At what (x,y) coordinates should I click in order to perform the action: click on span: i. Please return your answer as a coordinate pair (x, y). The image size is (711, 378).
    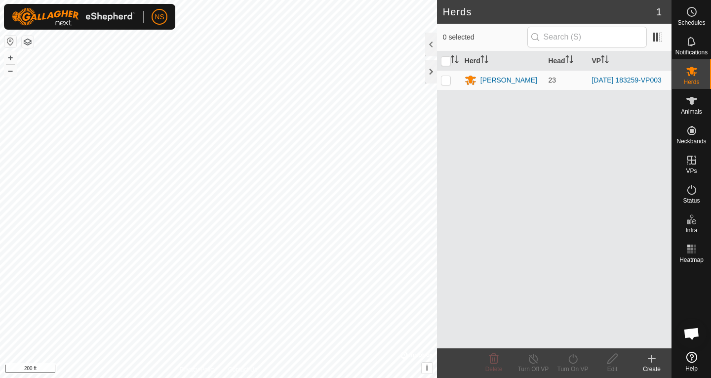
    Looking at the image, I should click on (427, 367).